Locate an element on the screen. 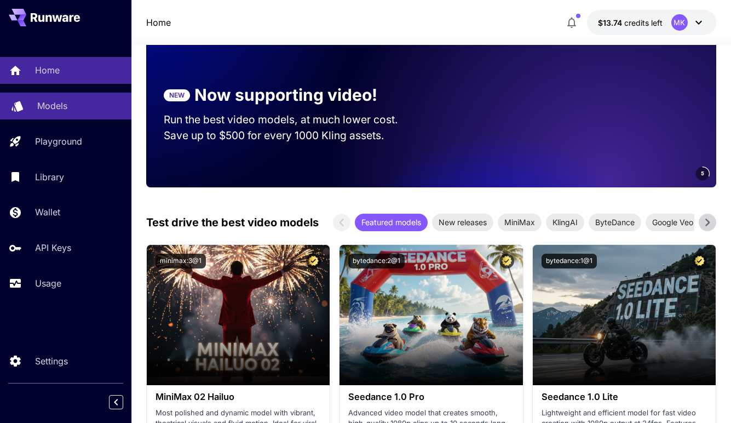  button: Collapse sidebar is located at coordinates (116, 402).